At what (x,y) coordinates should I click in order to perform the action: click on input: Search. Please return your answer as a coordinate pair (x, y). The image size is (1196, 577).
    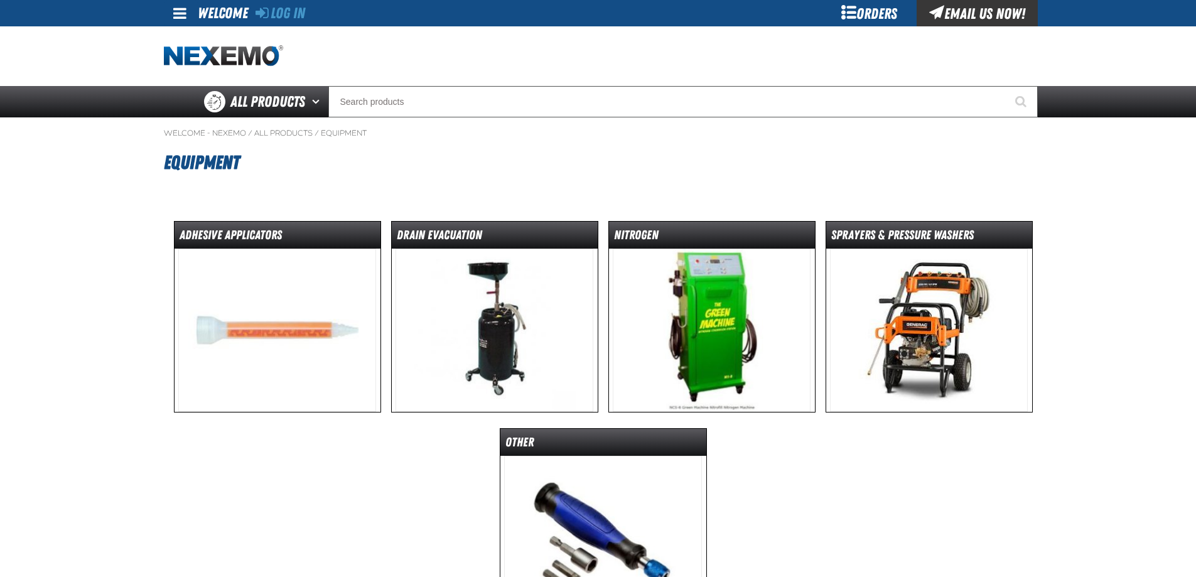
    Looking at the image, I should click on (683, 102).